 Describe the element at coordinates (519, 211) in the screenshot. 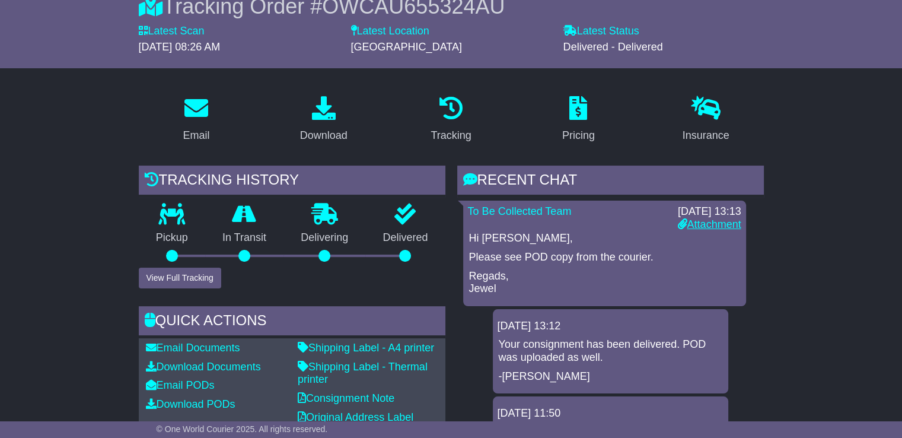

I see `a: To Be Collected Team` at that location.